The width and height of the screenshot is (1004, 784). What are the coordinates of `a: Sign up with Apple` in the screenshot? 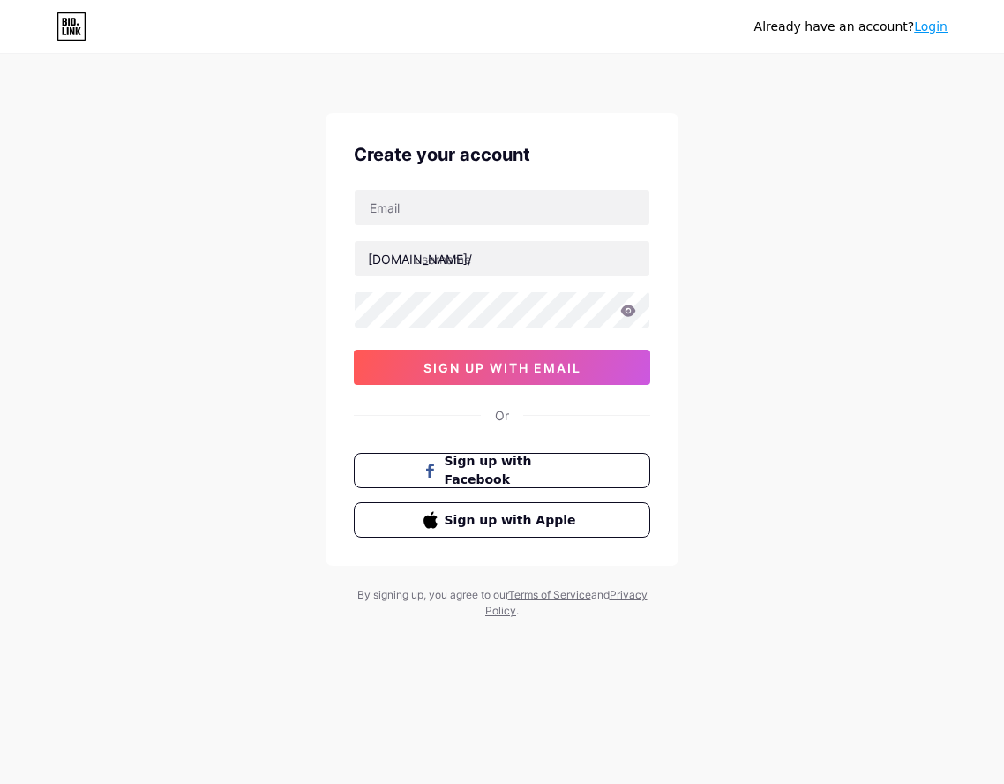 It's located at (502, 520).